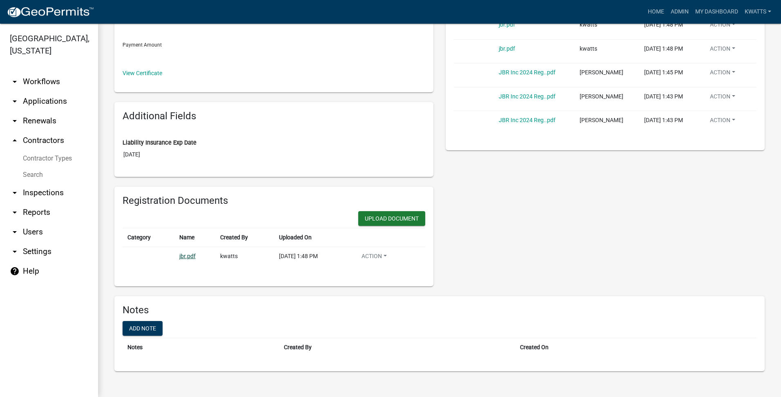  Describe the element at coordinates (717, 12) in the screenshot. I see `a: My Dashboard` at that location.